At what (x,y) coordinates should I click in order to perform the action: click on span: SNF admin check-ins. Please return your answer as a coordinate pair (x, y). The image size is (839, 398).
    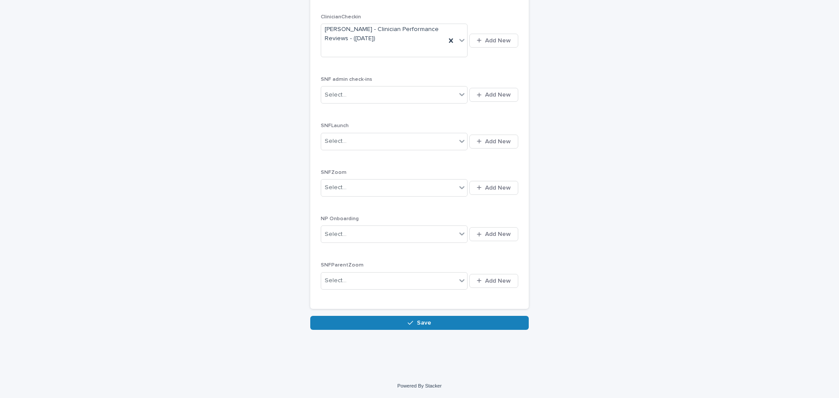
    Looking at the image, I should click on (347, 80).